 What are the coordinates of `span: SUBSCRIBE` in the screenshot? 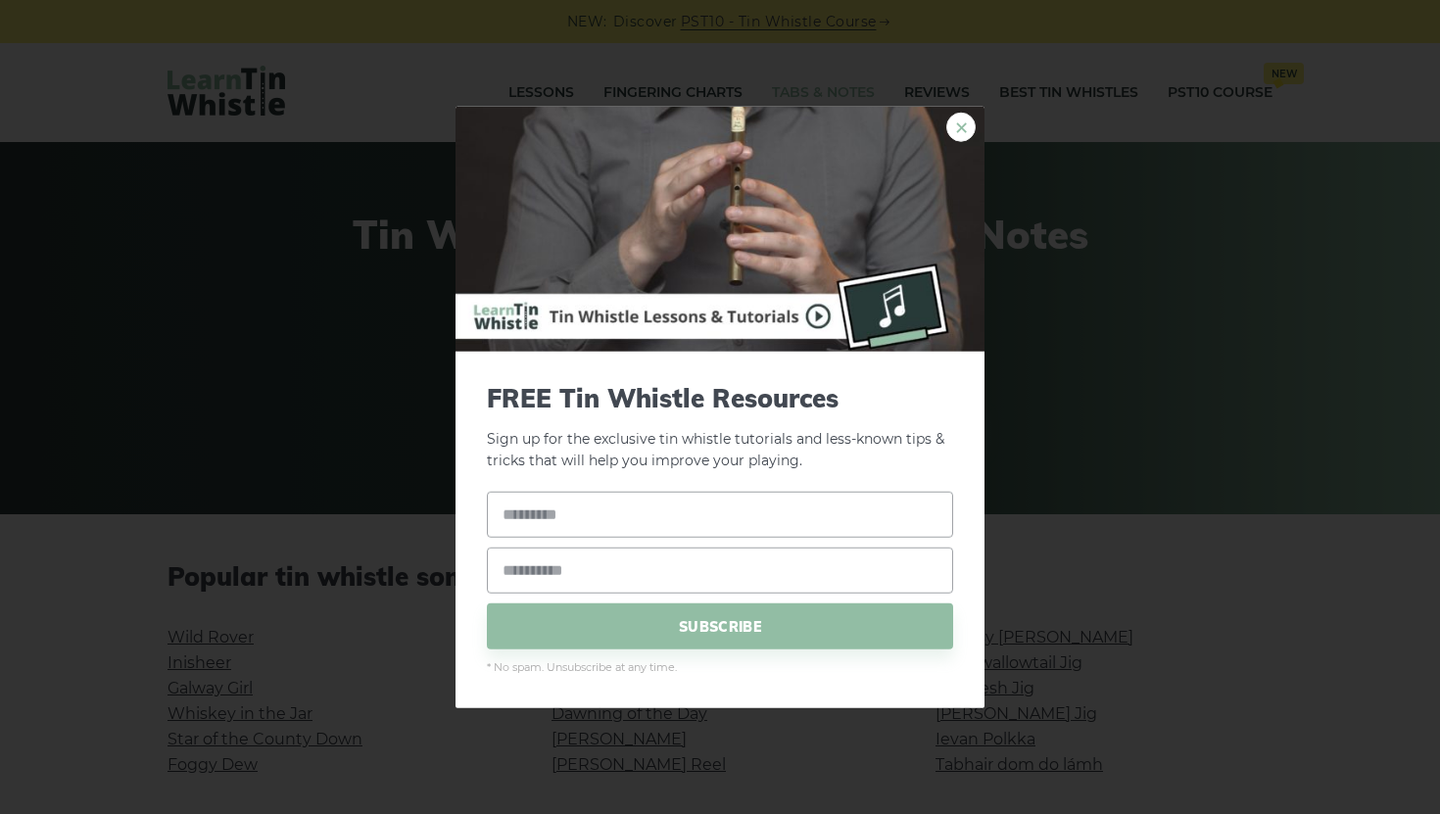 It's located at (720, 626).